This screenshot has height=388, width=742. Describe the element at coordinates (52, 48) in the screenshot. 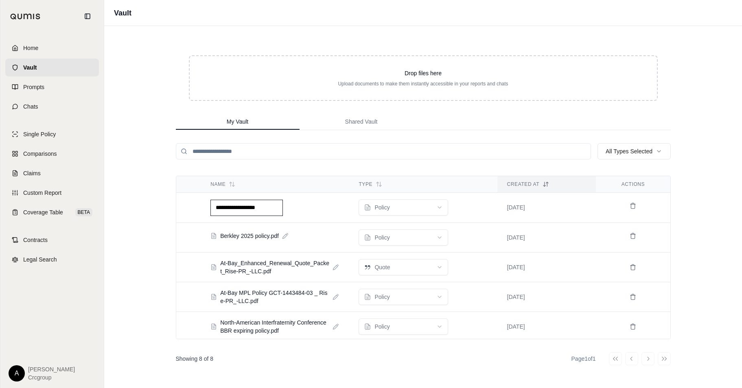

I see `a: Home` at that location.